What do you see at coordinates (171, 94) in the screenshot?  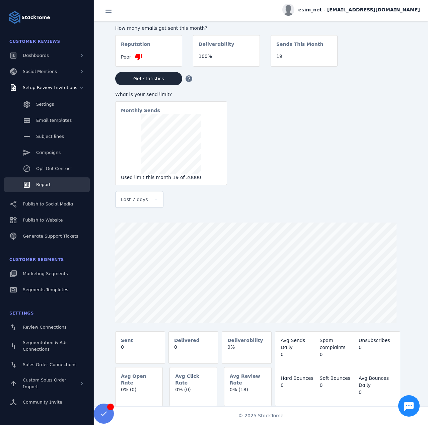 I see `div: What is your send limit?` at bounding box center [171, 94].